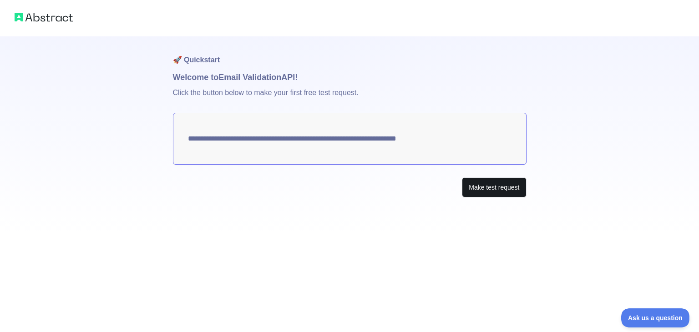 The height and width of the screenshot is (332, 699). Describe the element at coordinates (350, 54) in the screenshot. I see `h1: 🚀 Quickstart` at that location.